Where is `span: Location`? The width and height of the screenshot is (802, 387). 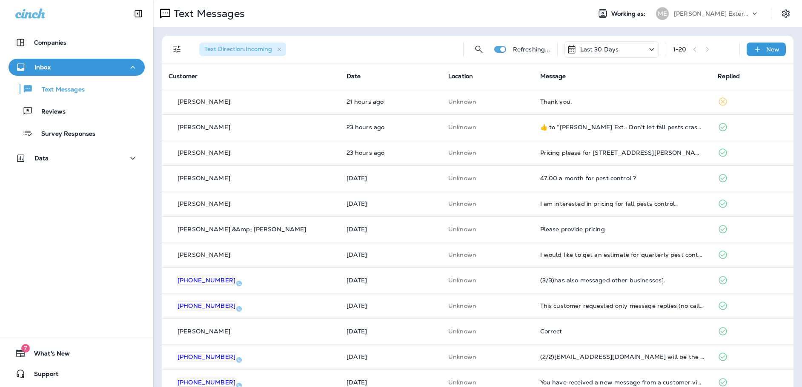 span: Location is located at coordinates (461, 76).